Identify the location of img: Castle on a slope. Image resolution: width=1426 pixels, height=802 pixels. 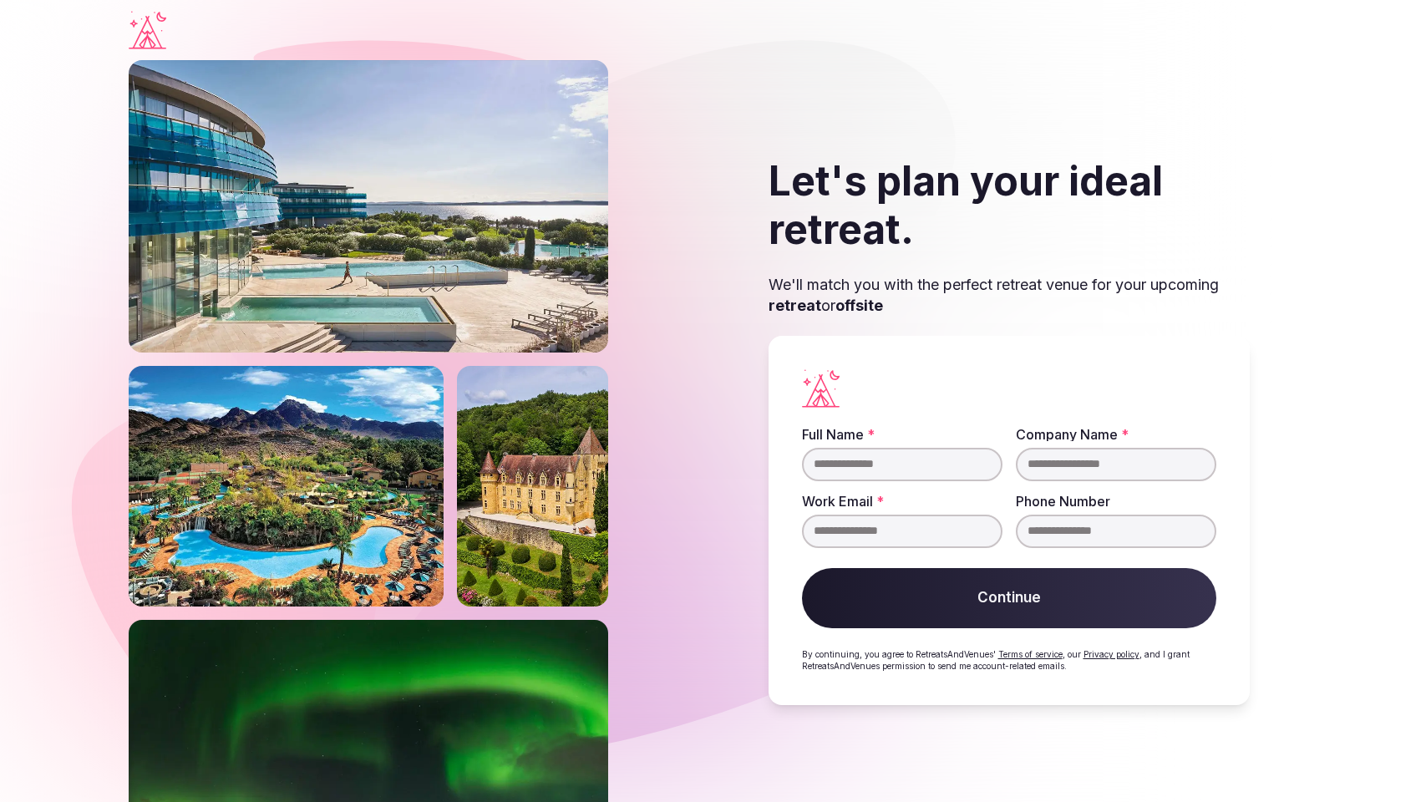
(532, 486).